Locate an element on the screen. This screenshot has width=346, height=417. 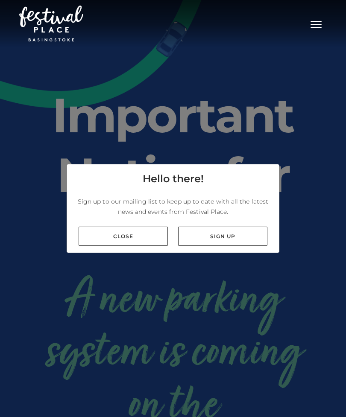
button: Toggle navigation is located at coordinates (316, 23).